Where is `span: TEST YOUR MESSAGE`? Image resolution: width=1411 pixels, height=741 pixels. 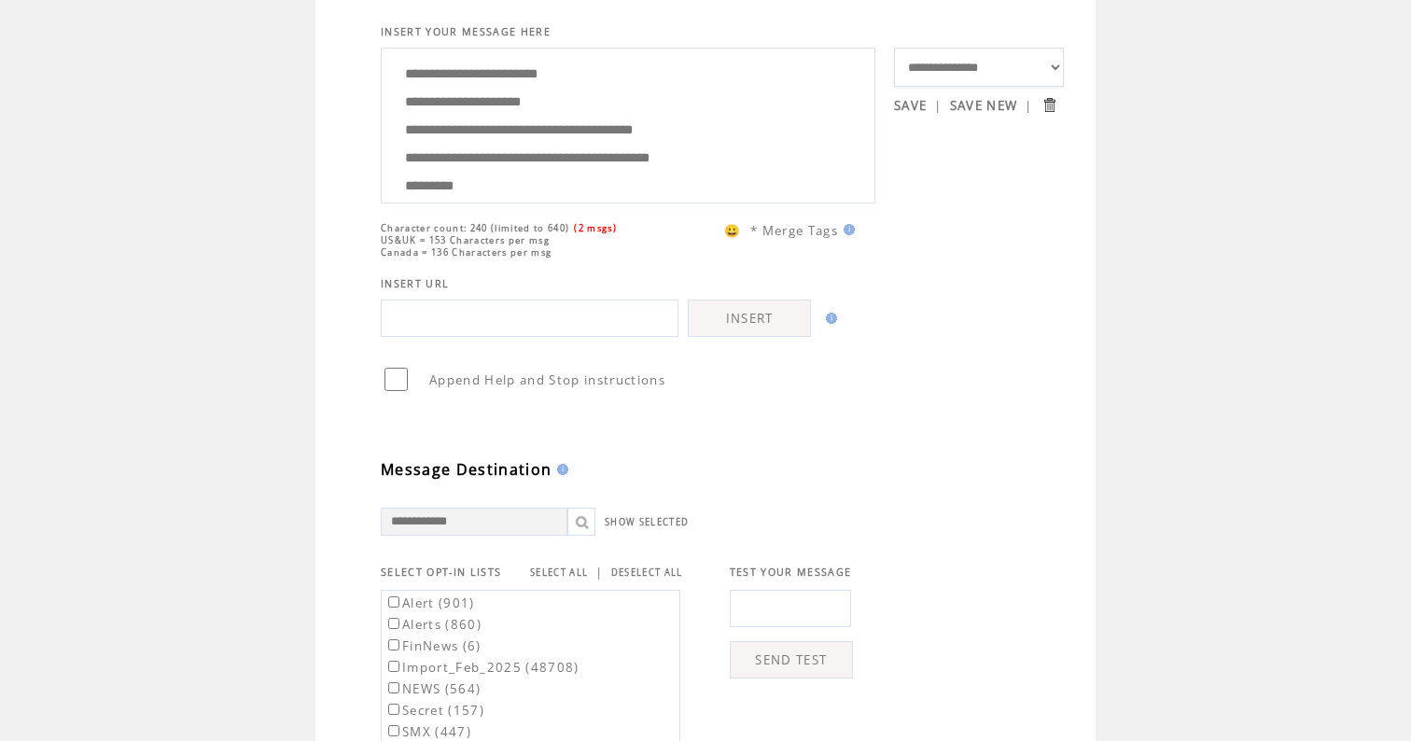
span: TEST YOUR MESSAGE is located at coordinates (790, 572).